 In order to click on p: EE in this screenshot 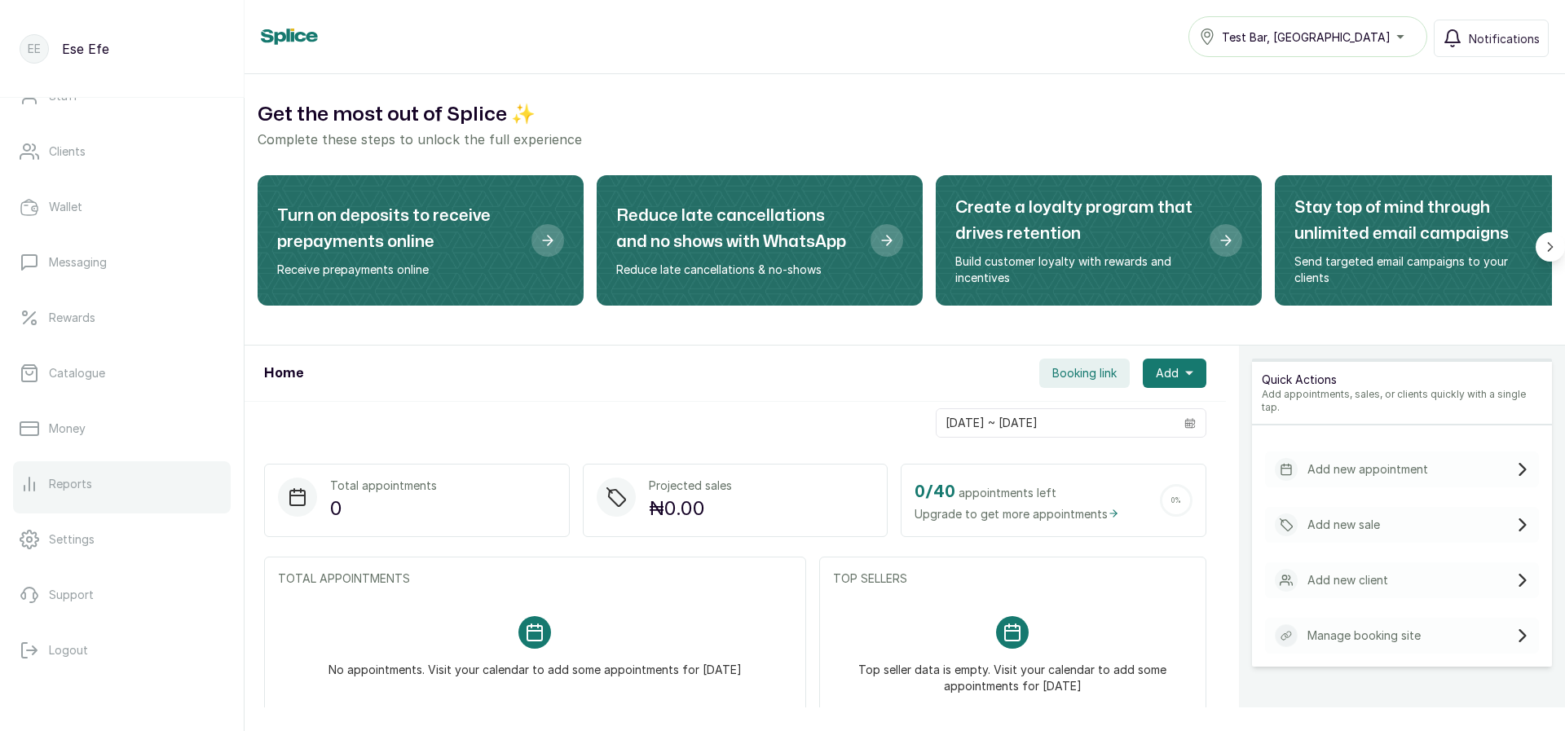, I will do `click(34, 49)`.